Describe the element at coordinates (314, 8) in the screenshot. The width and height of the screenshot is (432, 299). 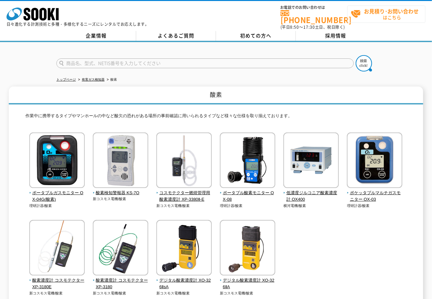
I see `span: お電話でのお問い合わせは` at that location.